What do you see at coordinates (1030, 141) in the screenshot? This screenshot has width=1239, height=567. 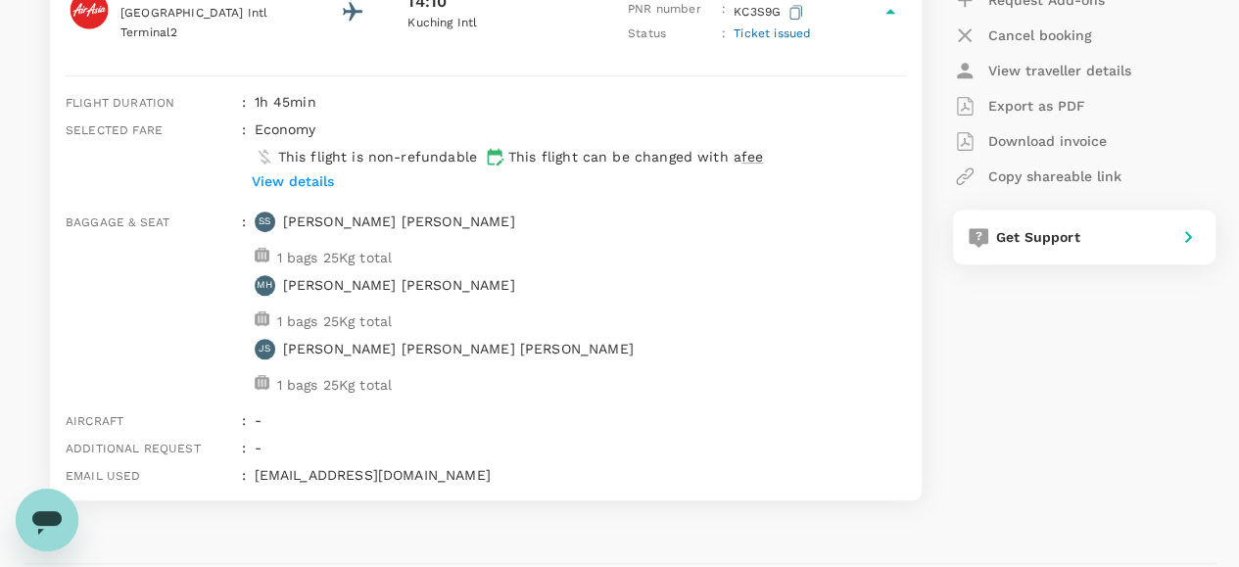 I see `button: Download invoice` at bounding box center [1030, 141].